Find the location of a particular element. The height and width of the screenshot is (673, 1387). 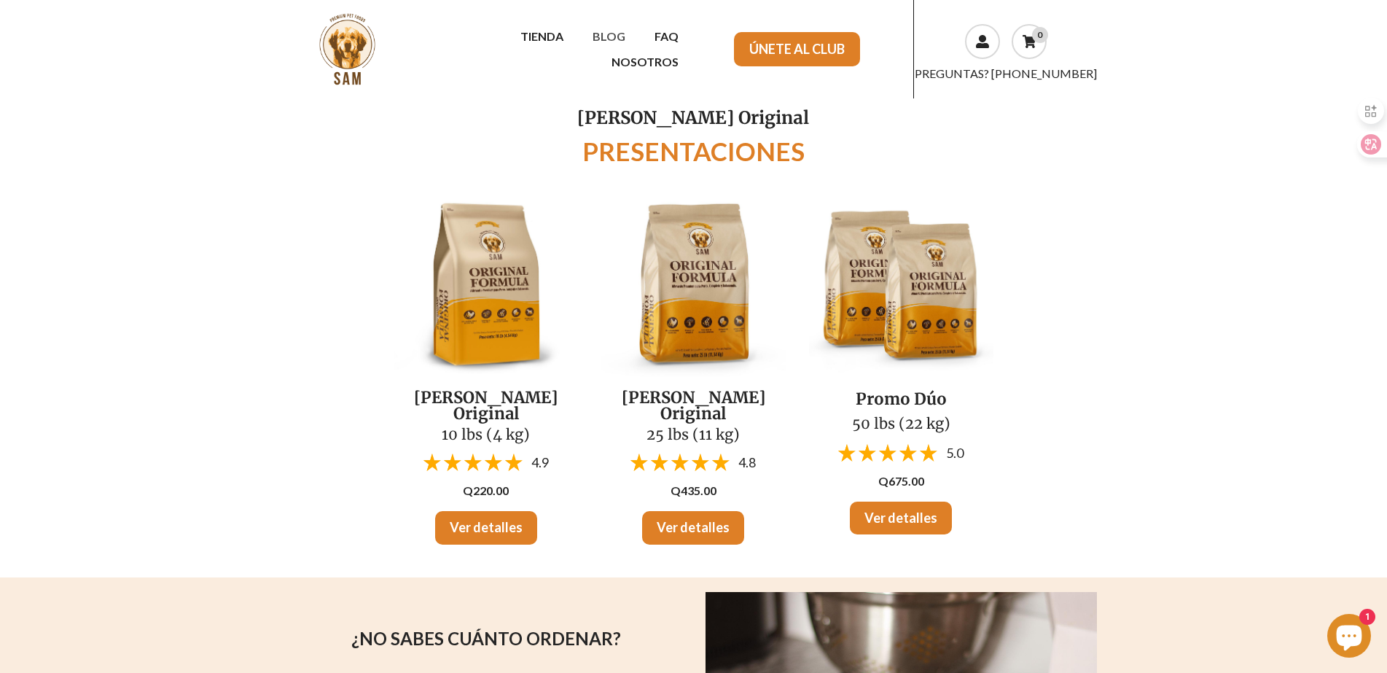

span: 4.9 is located at coordinates (540, 462).